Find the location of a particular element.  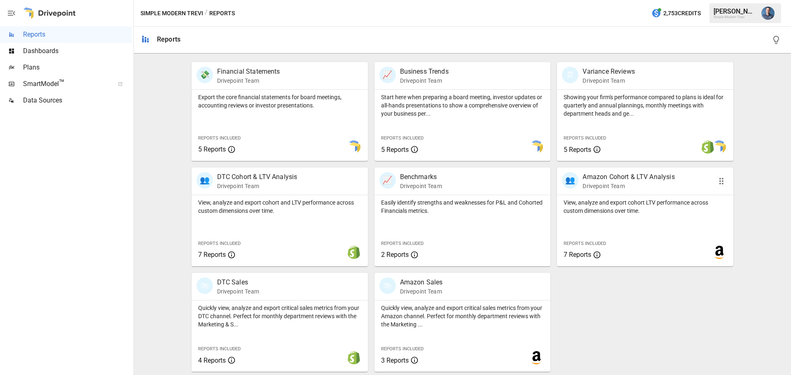

p: Showing your firm's performance compared to plans is ideal for quarterly and annual plannings, mo... is located at coordinates (645, 105).